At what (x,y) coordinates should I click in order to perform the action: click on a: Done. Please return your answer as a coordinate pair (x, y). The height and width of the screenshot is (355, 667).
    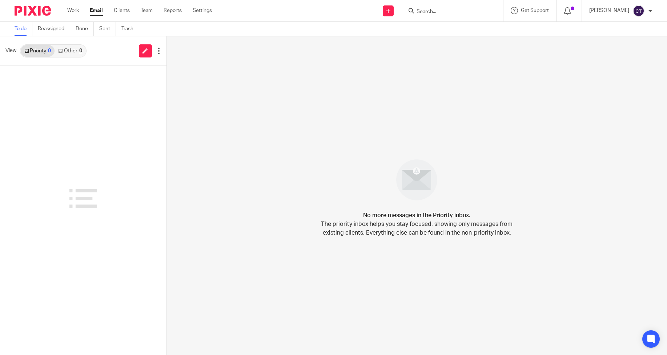
    Looking at the image, I should click on (85, 29).